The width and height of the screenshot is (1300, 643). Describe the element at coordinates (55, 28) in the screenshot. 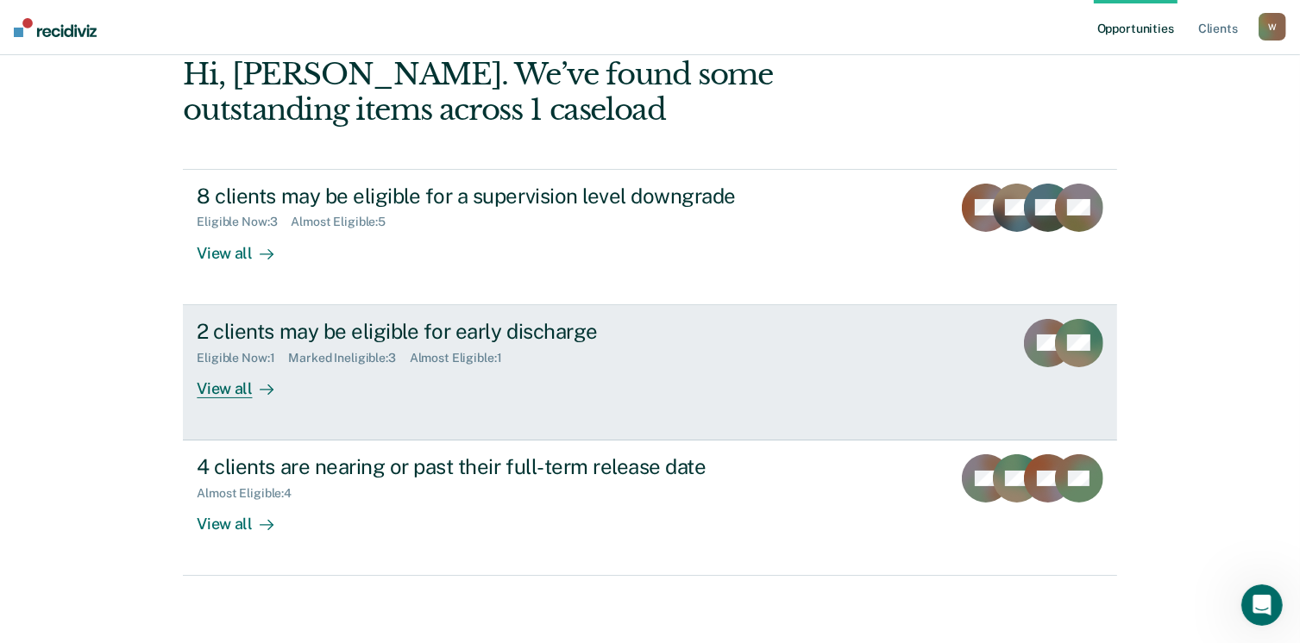

I see `img: Recidiviz` at that location.